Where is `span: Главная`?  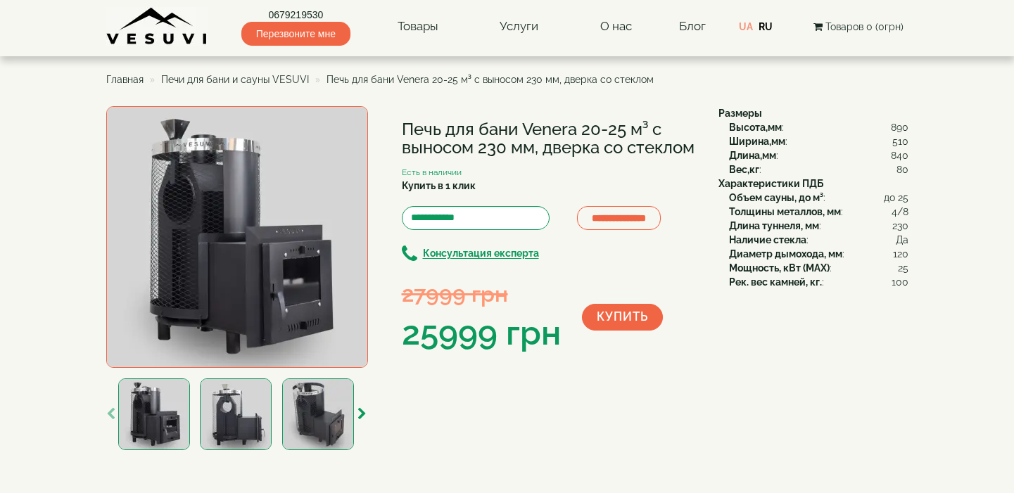
span: Главная is located at coordinates (125, 79).